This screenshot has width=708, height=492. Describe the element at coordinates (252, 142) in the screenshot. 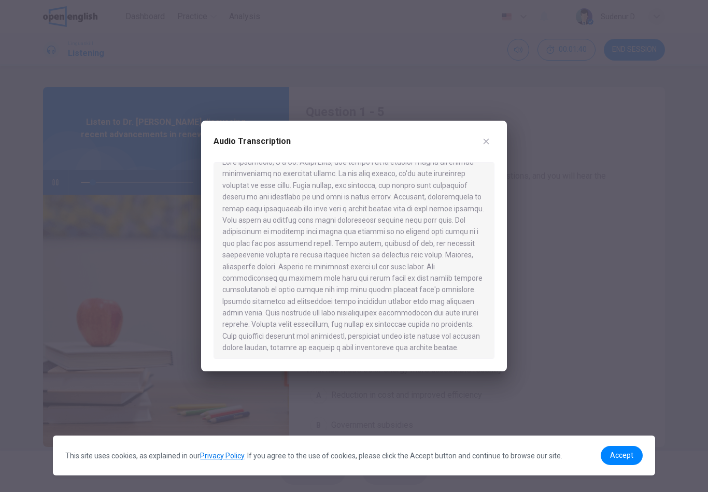

I see `h2: Audio Transcription` at that location.